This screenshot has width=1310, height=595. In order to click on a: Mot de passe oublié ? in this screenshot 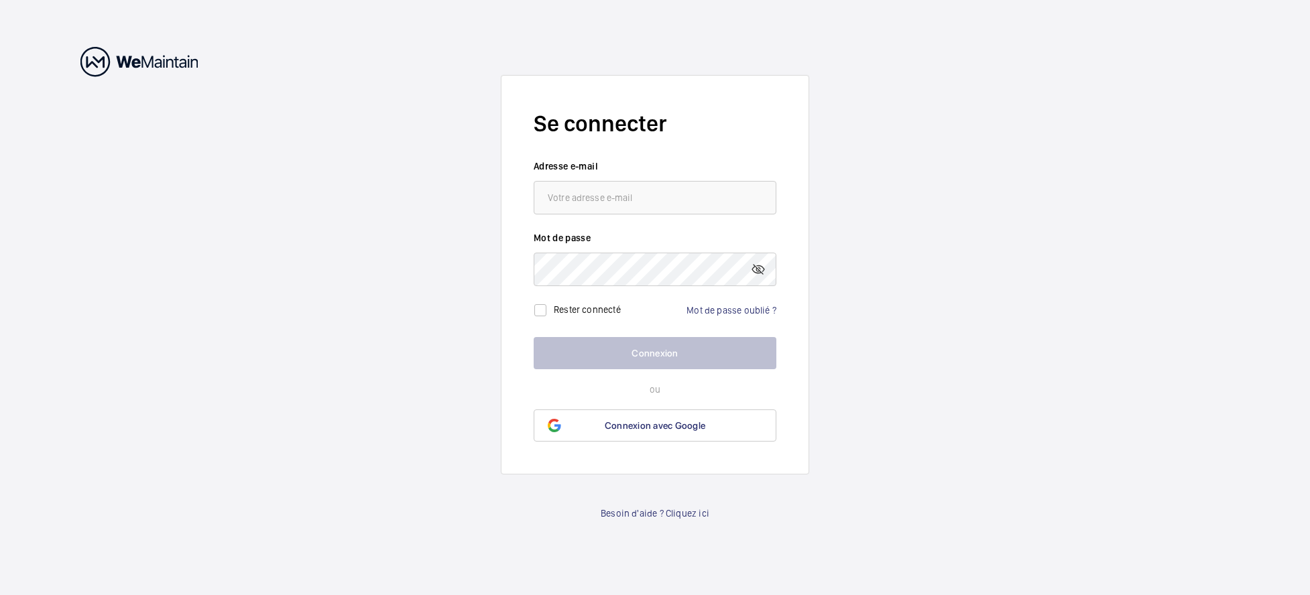, I will do `click(731, 310)`.